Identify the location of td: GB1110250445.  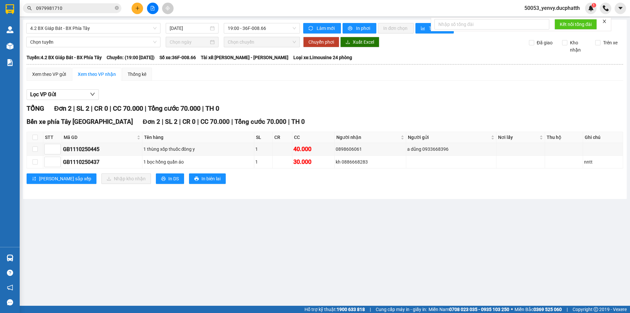
(102, 149).